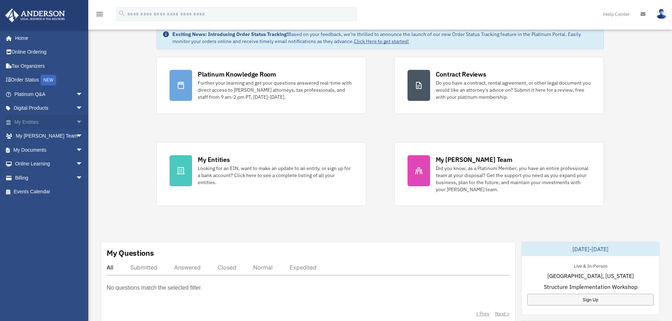  Describe the element at coordinates (49, 80) in the screenshot. I see `a: Order StatusNEW` at that location.